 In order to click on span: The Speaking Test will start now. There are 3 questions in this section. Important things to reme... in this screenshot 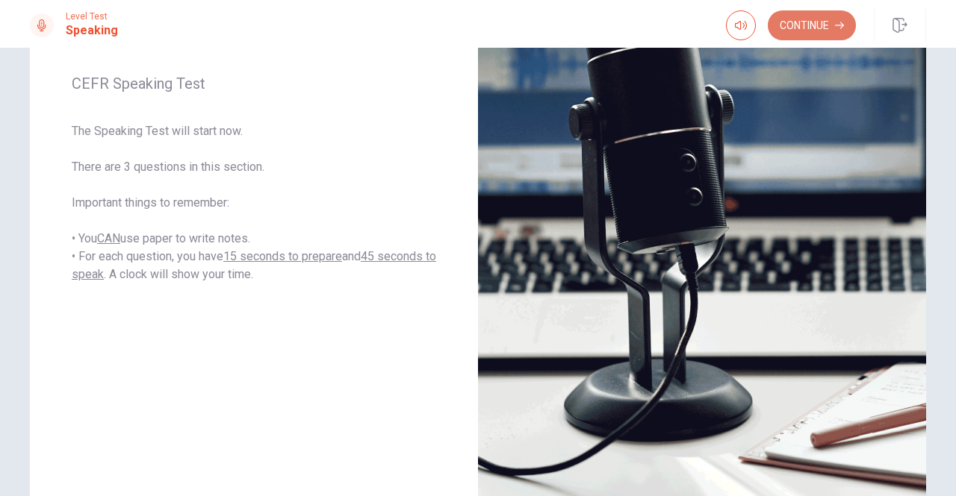, I will do `click(254, 203)`.